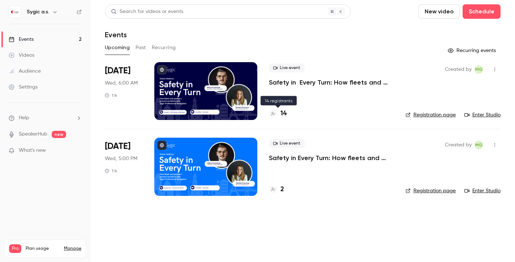  I want to click on button: New video, so click(439, 12).